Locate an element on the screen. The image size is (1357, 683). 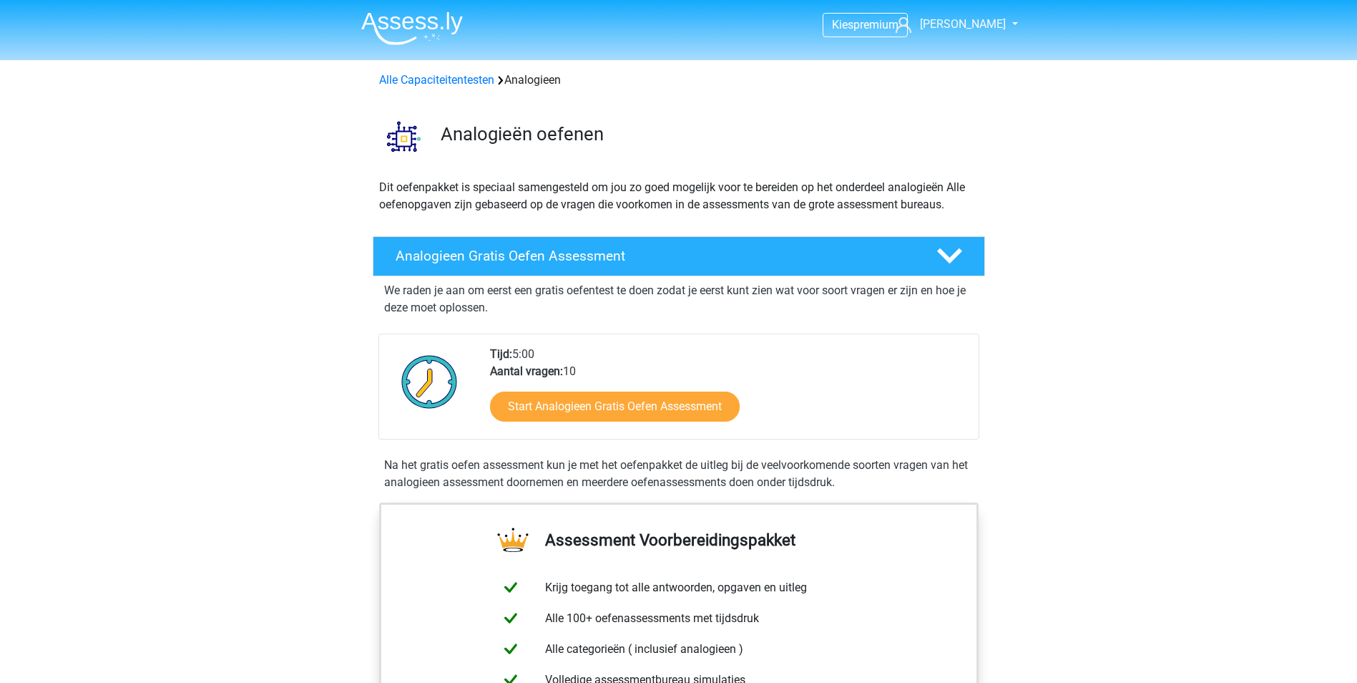
h3: Analogieën oefenen is located at coordinates (707, 134).